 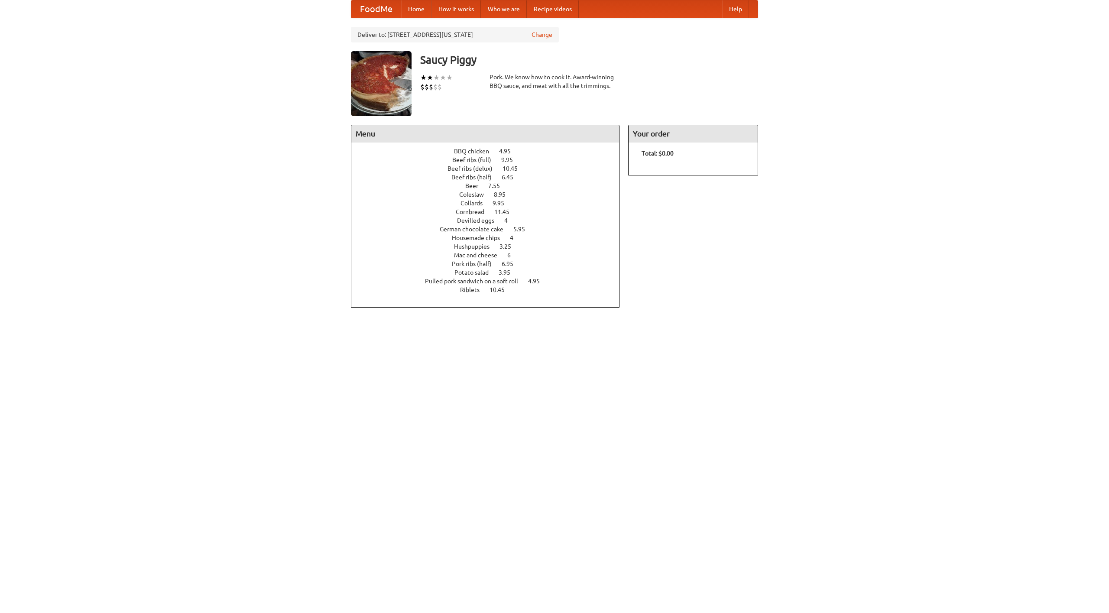 What do you see at coordinates (504, 9) in the screenshot?
I see `a: Who we are` at bounding box center [504, 9].